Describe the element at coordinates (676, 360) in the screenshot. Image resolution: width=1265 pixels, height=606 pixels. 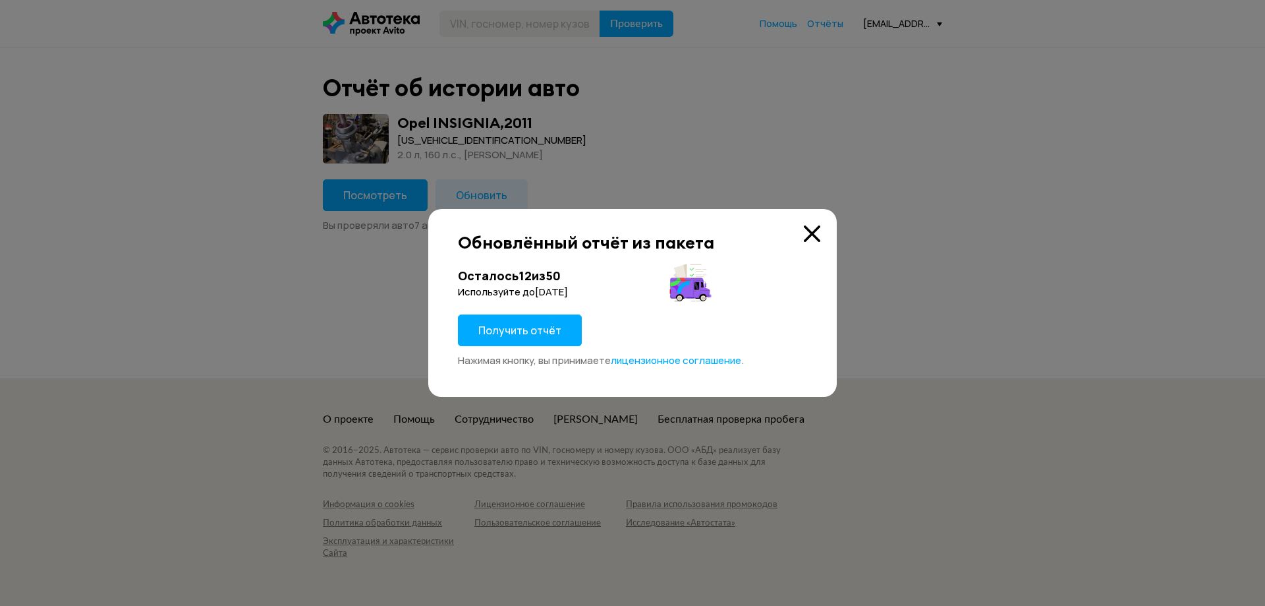
I see `span: лицензионное соглашение` at that location.